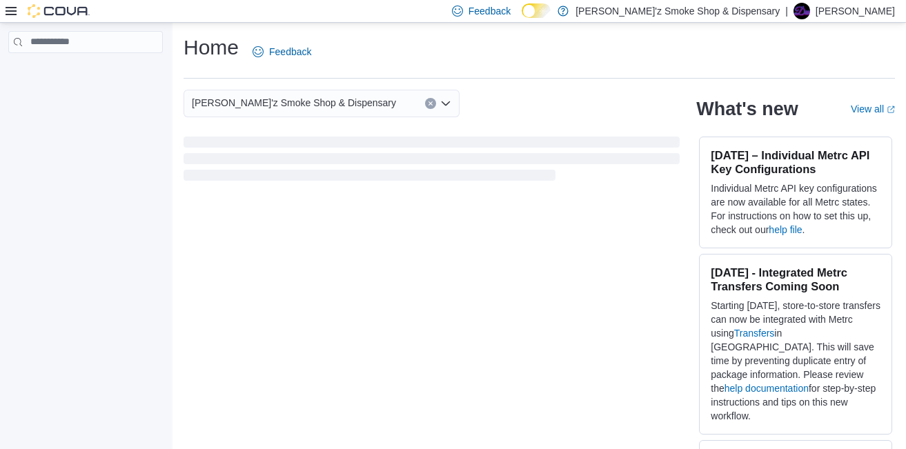  What do you see at coordinates (446, 104) in the screenshot?
I see `button: Open list of options` at bounding box center [446, 104].